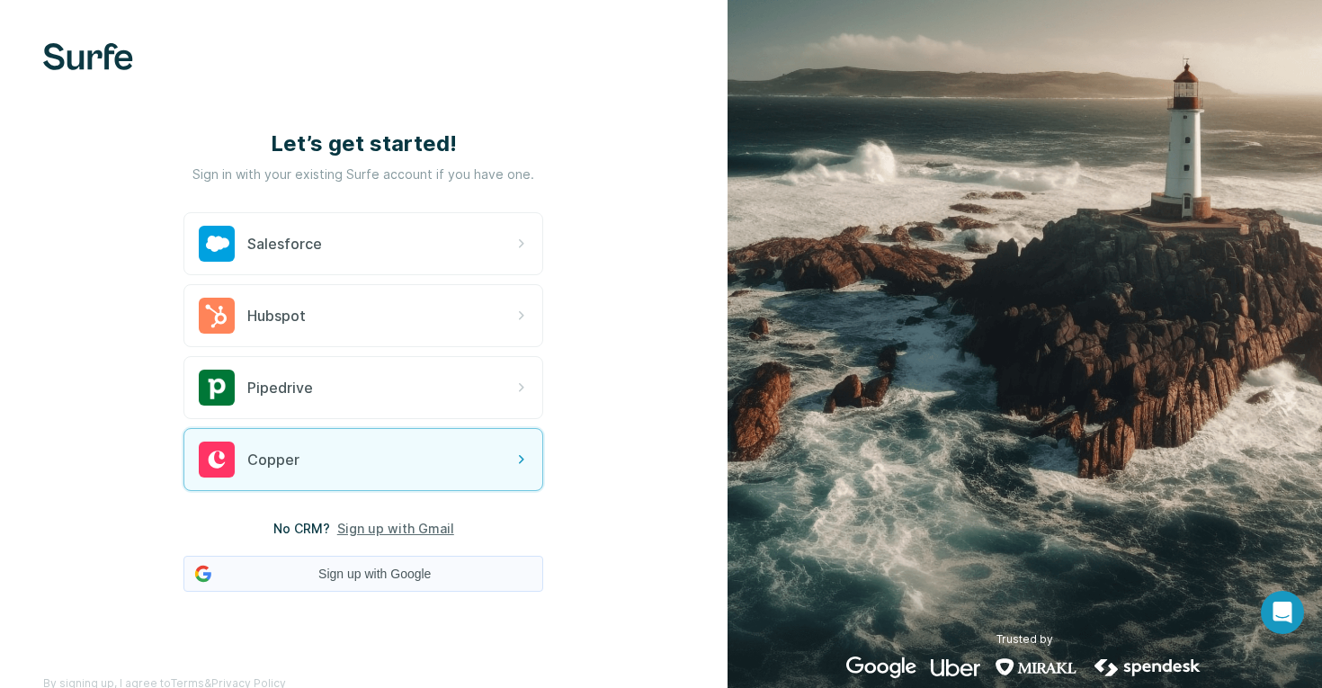 The width and height of the screenshot is (1322, 688). What do you see at coordinates (217, 388) in the screenshot?
I see `img: pipedrive's logo` at bounding box center [217, 388].